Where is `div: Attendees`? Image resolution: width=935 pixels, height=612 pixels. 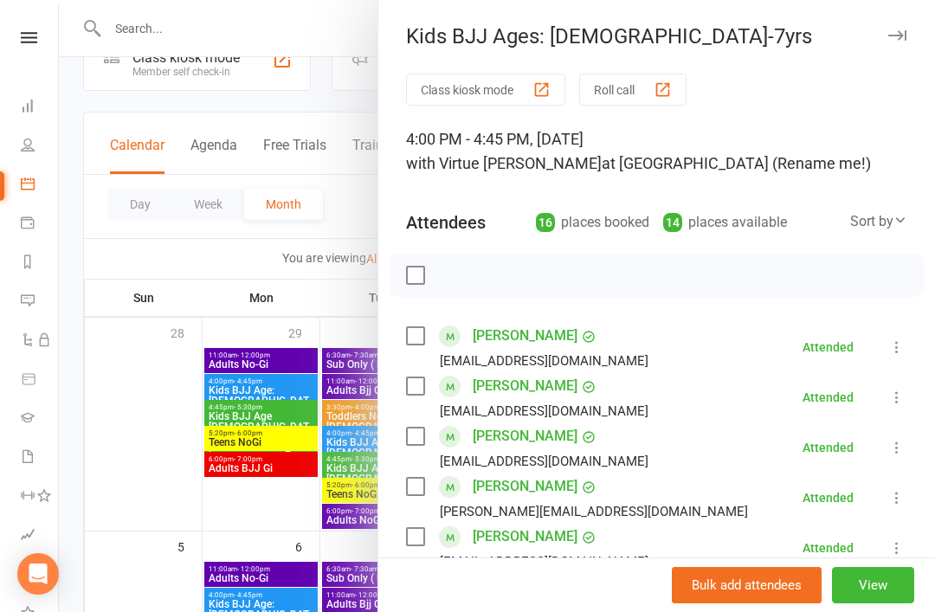
div: Attendees is located at coordinates (446, 223).